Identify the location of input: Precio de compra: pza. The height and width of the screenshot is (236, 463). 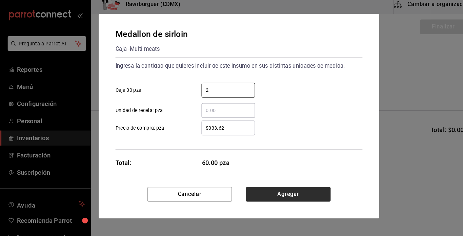
(221, 130).